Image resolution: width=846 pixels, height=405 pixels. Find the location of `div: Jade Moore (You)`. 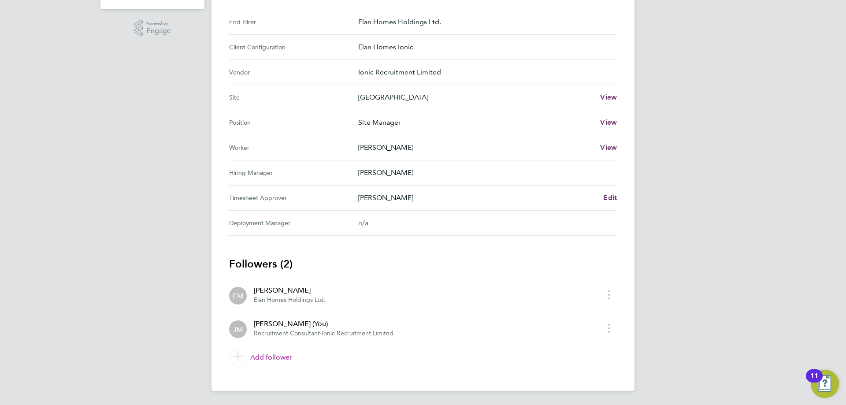

div: Jade Moore (You) is located at coordinates (238, 329).